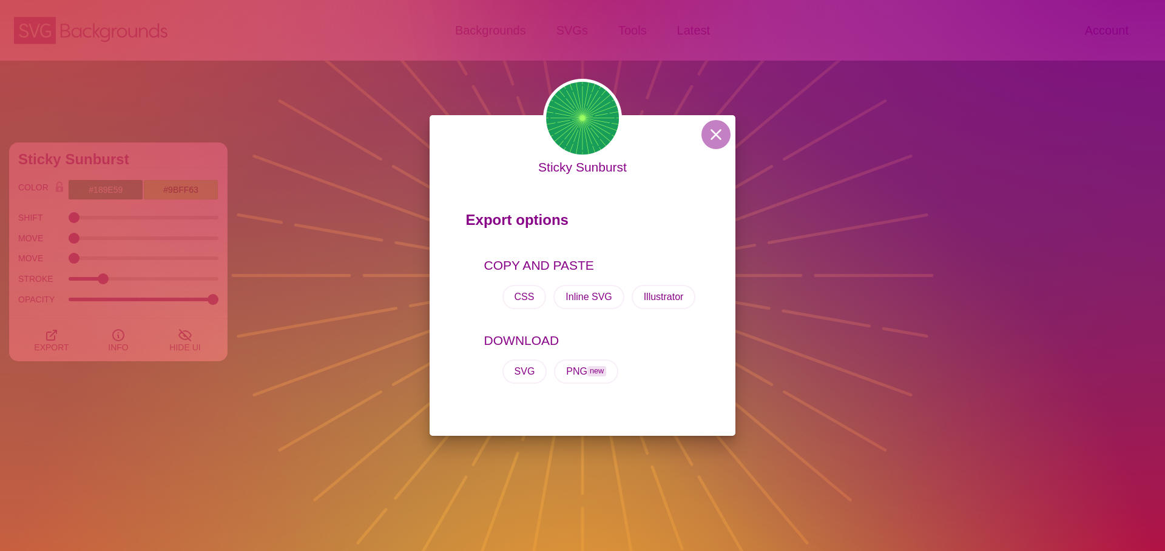 The image size is (1165, 551). Describe the element at coordinates (596, 371) in the screenshot. I see `span: new` at that location.